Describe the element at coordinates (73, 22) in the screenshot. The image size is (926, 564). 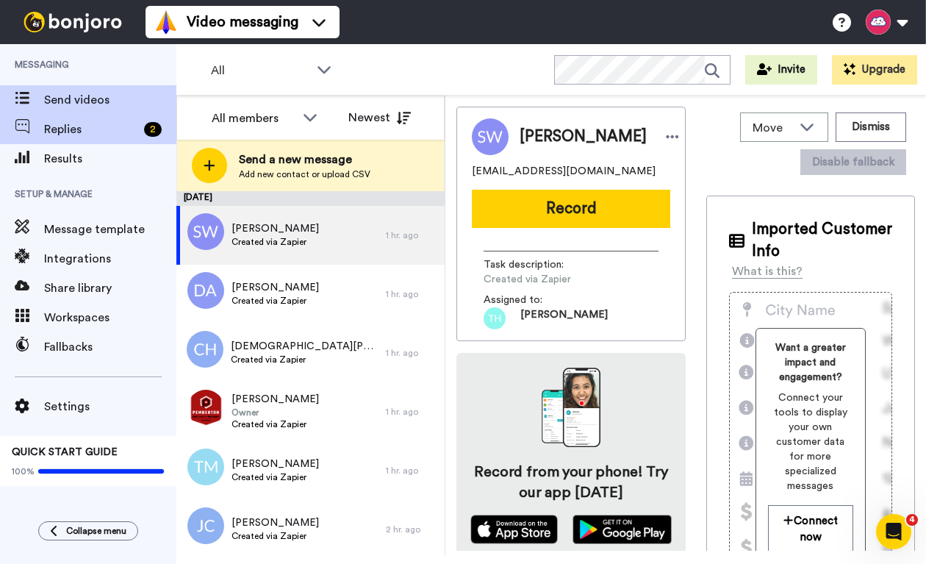
I see `img: bj-logo-header-white.svg` at that location.